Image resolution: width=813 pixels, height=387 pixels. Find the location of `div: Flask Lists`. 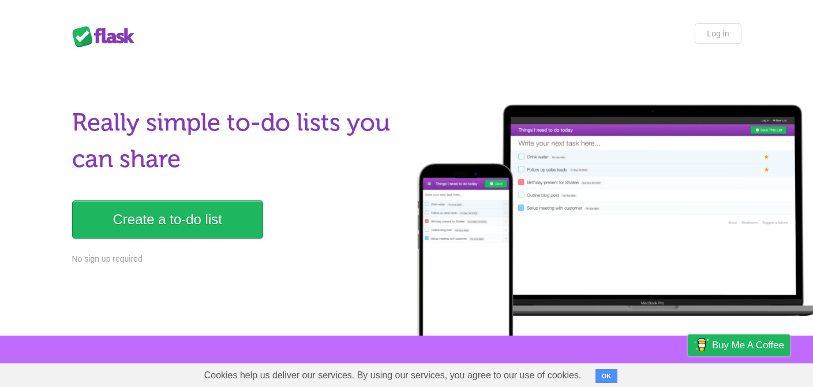

div: Flask Lists is located at coordinates (107, 36).